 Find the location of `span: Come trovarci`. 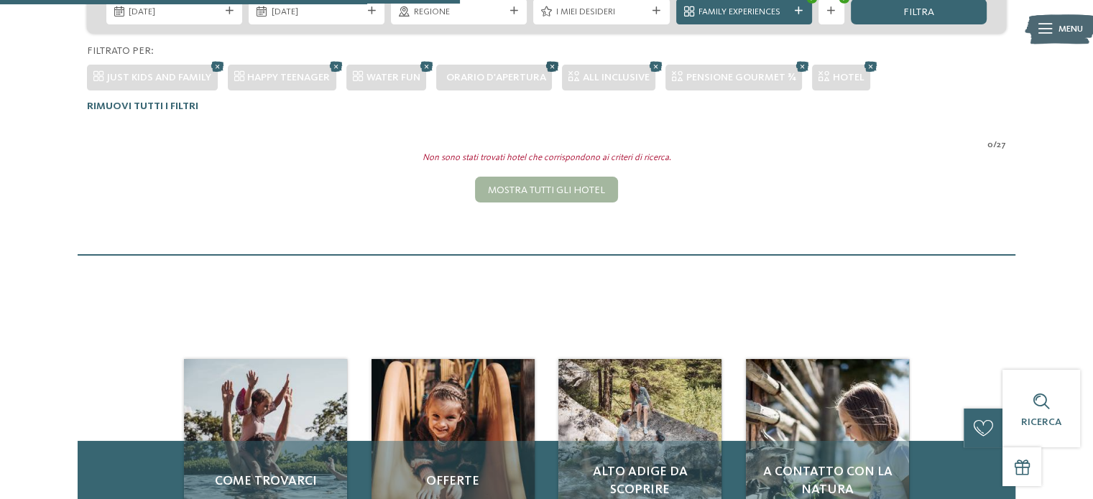

span: Come trovarci is located at coordinates (265, 481).